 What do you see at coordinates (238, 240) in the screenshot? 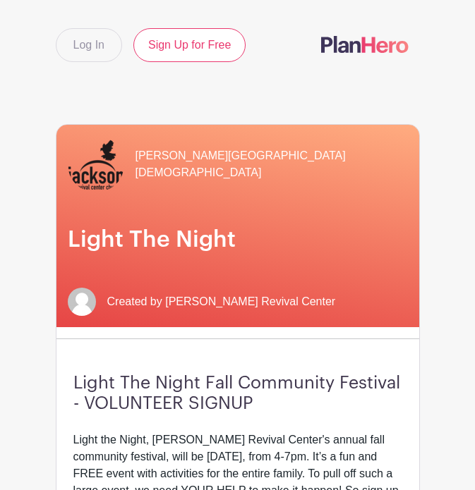
I see `h1: Light The Night` at bounding box center [238, 240].